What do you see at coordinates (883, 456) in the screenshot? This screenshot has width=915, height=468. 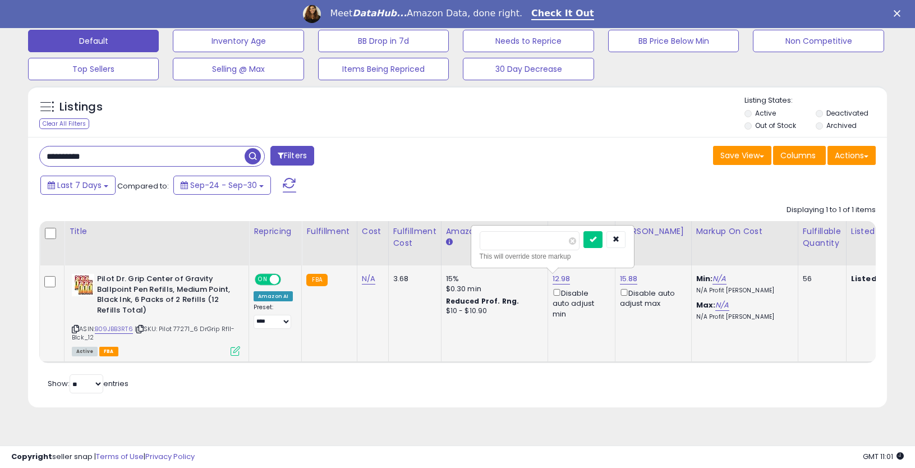 I see `span: 2025-10-14 11:01 GMT` at bounding box center [883, 456].